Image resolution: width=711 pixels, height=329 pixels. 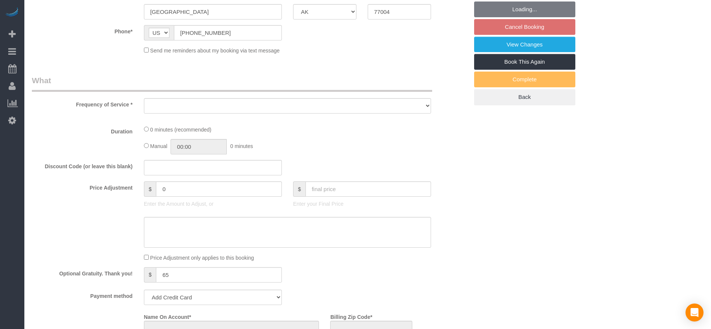 What do you see at coordinates (525, 97) in the screenshot?
I see `a: Back` at bounding box center [525, 97].